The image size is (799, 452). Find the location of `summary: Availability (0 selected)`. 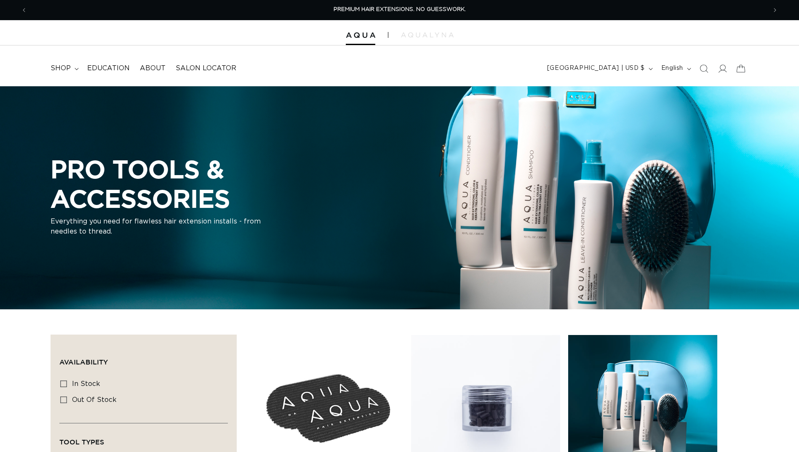

summary: Availability (0 selected) is located at coordinates (144, 359).